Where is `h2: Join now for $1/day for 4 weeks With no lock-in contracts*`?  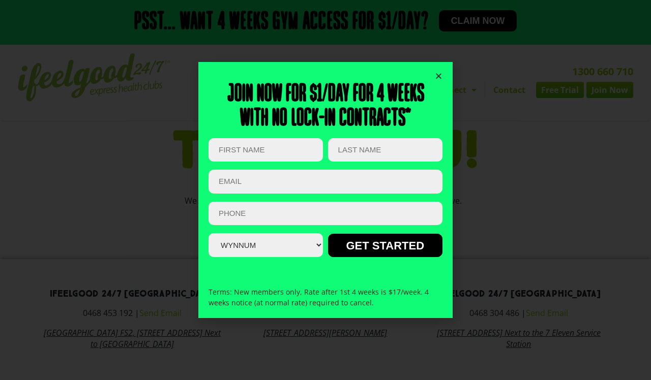 h2: Join now for $1/day for 4 weeks With no lock-in contracts* is located at coordinates (325, 107).